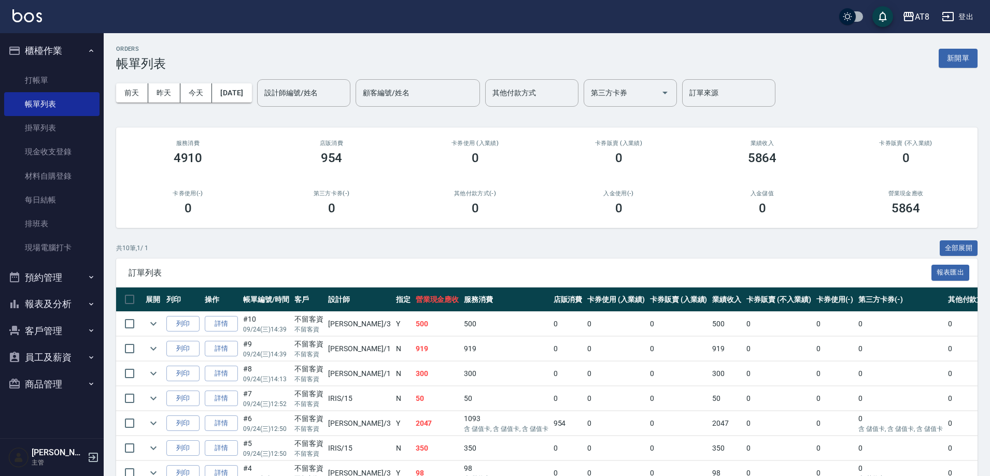 The width and height of the screenshot is (990, 476). Describe the element at coordinates (906, 208) in the screenshot. I see `h3: 5864` at that location.